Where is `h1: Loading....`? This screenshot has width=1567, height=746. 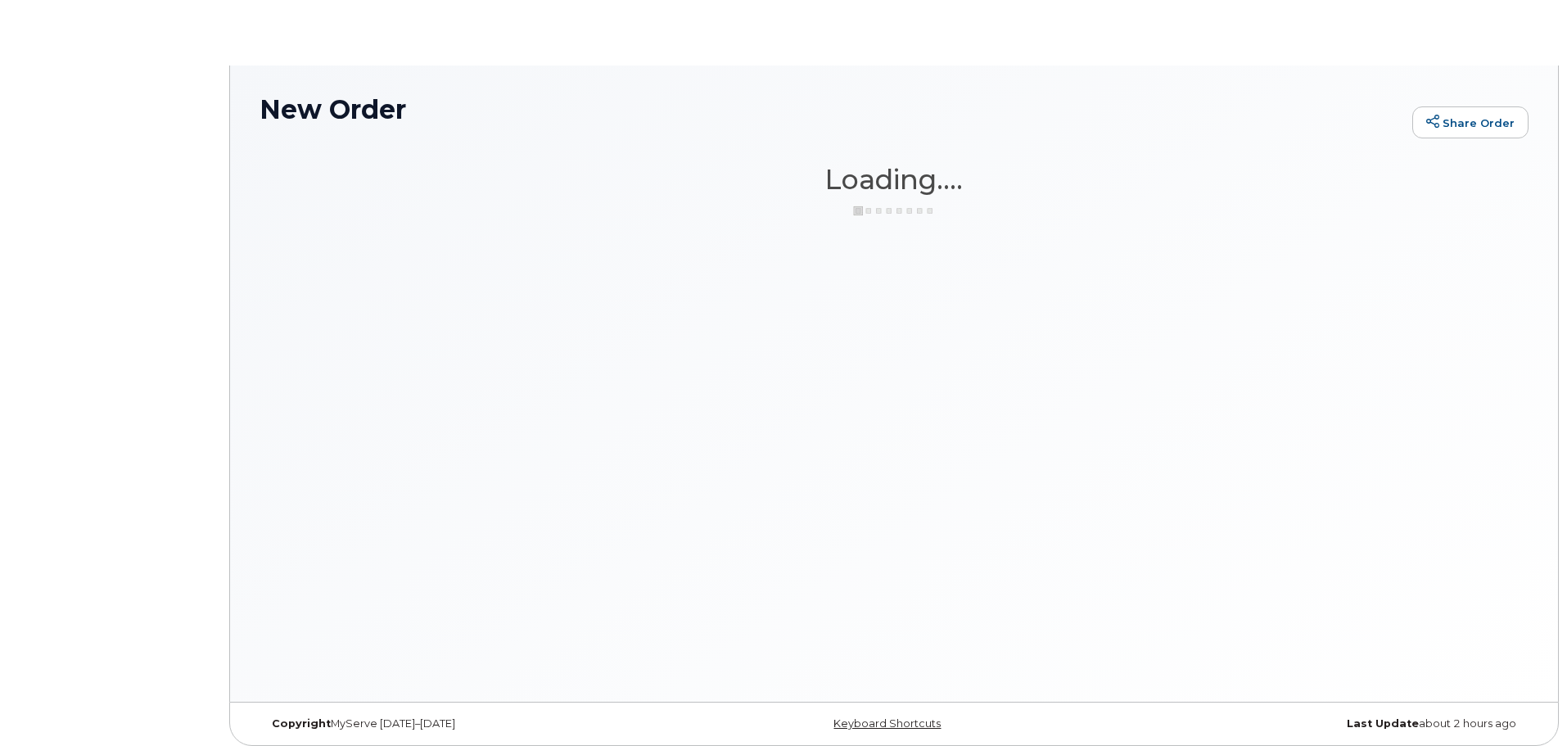
h1: Loading.... is located at coordinates (894, 179).